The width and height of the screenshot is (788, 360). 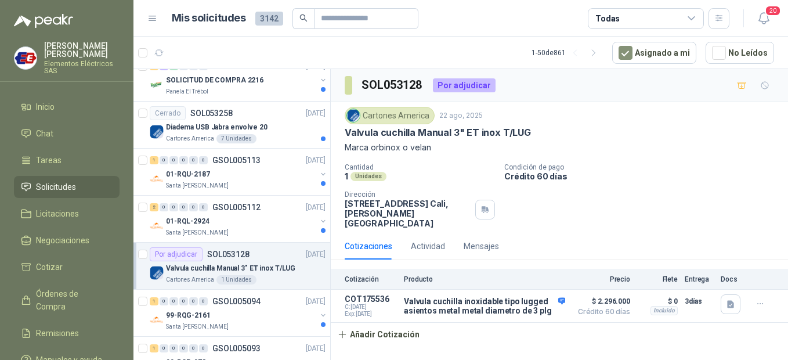 I want to click on p: Crédito 60 días, so click(x=643, y=176).